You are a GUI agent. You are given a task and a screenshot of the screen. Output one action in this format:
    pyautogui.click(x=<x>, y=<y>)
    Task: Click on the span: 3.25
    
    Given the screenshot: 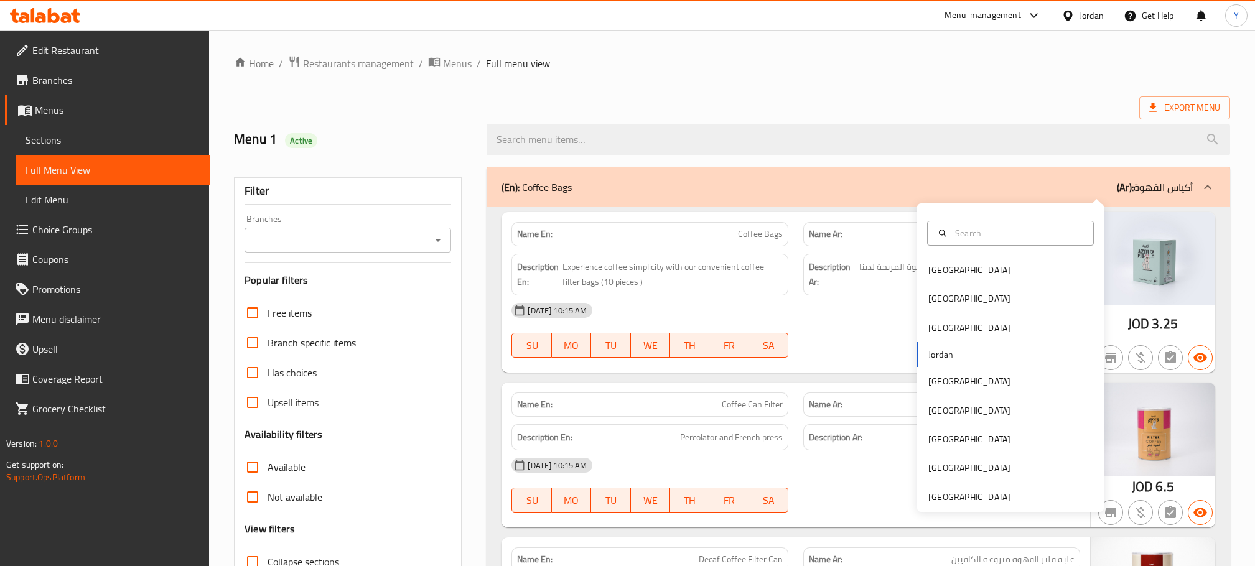 What is the action you would take?
    pyautogui.click(x=1165, y=324)
    